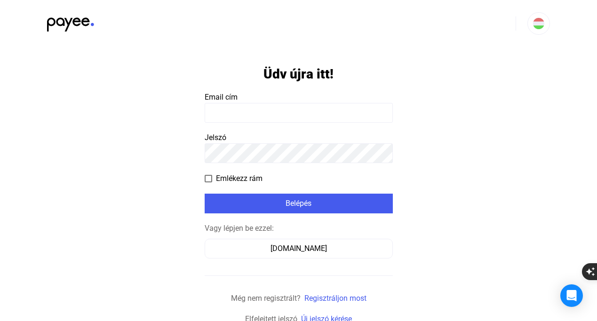 The height and width of the screenshot is (321, 597). Describe the element at coordinates (572, 296) in the screenshot. I see `div: Open Intercom Messenger` at that location.